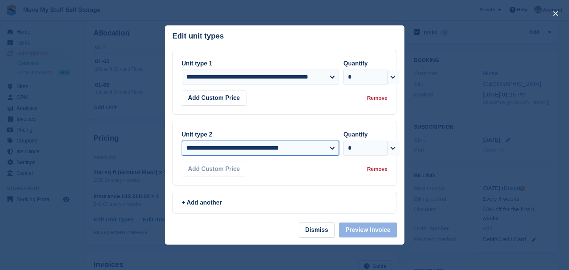 The width and height of the screenshot is (569, 270). What do you see at coordinates (285, 203) in the screenshot?
I see `div: + Add another` at bounding box center [285, 203].